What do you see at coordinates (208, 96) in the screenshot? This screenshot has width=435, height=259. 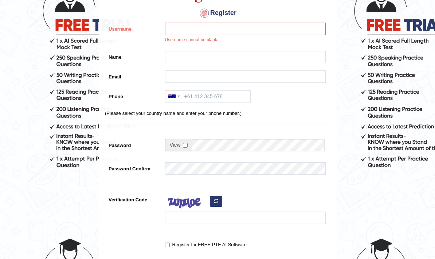 I see `input: +61 412 345 678` at bounding box center [208, 96].